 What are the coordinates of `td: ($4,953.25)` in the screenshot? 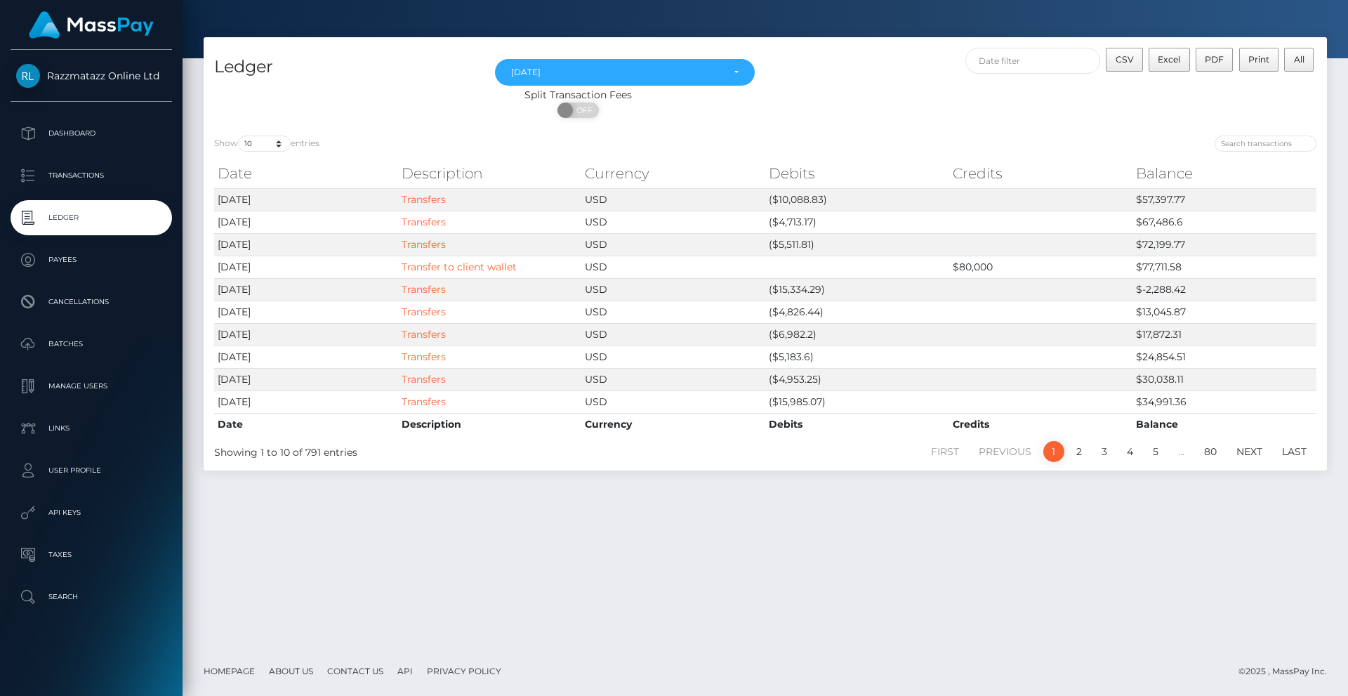 It's located at (857, 379).